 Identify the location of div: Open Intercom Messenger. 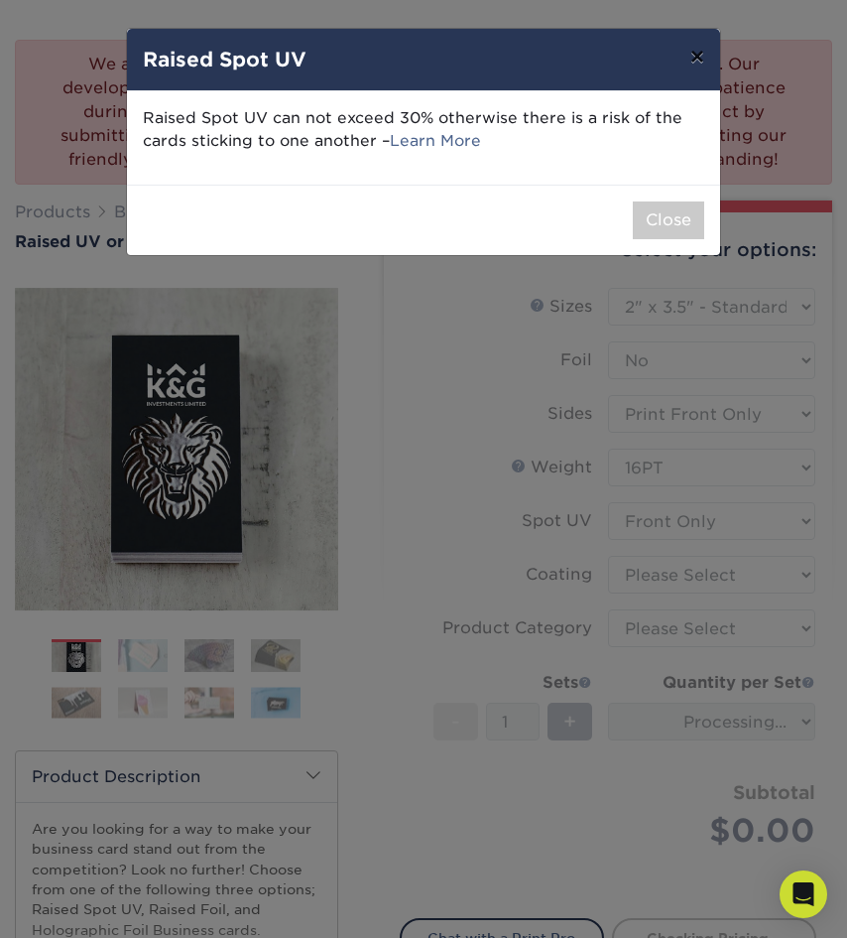
(804, 894).